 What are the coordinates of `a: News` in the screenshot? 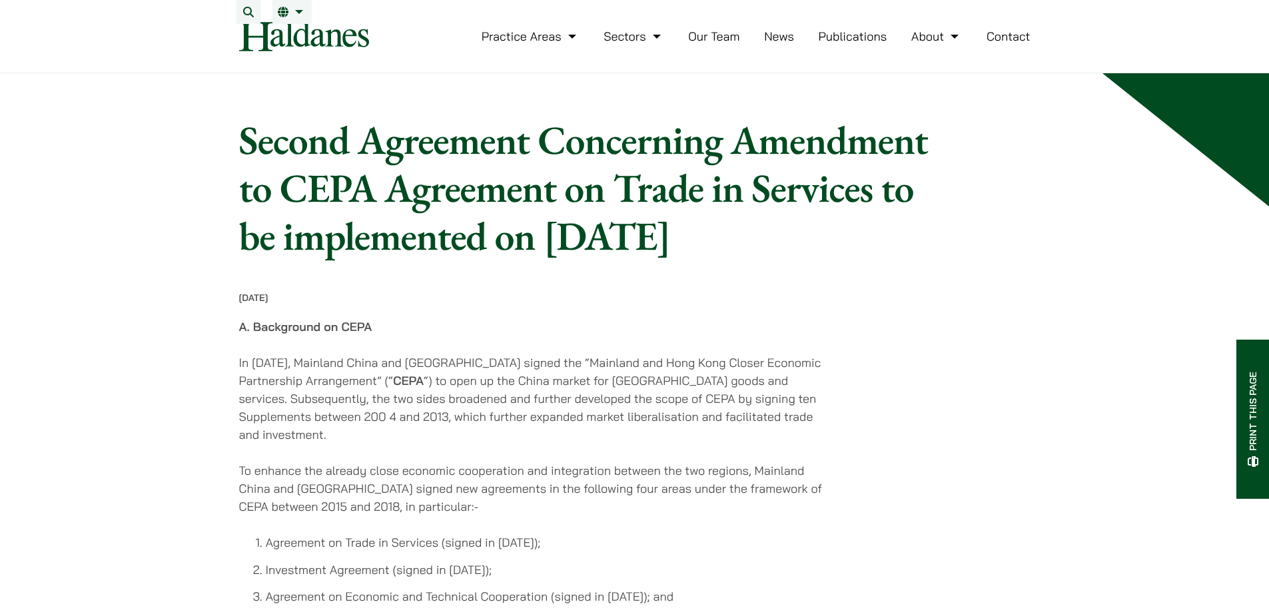 It's located at (779, 36).